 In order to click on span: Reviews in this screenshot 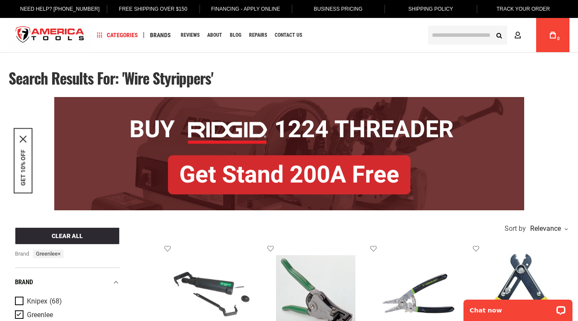, I will do `click(190, 35)`.